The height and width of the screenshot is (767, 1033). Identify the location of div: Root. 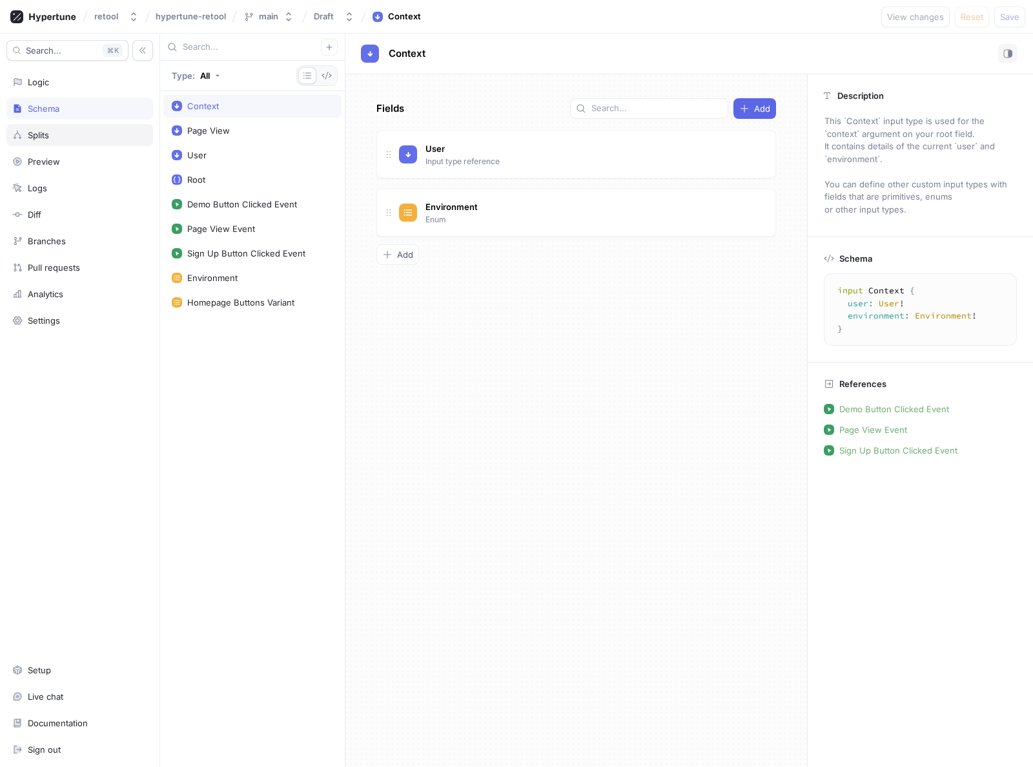
(196, 180).